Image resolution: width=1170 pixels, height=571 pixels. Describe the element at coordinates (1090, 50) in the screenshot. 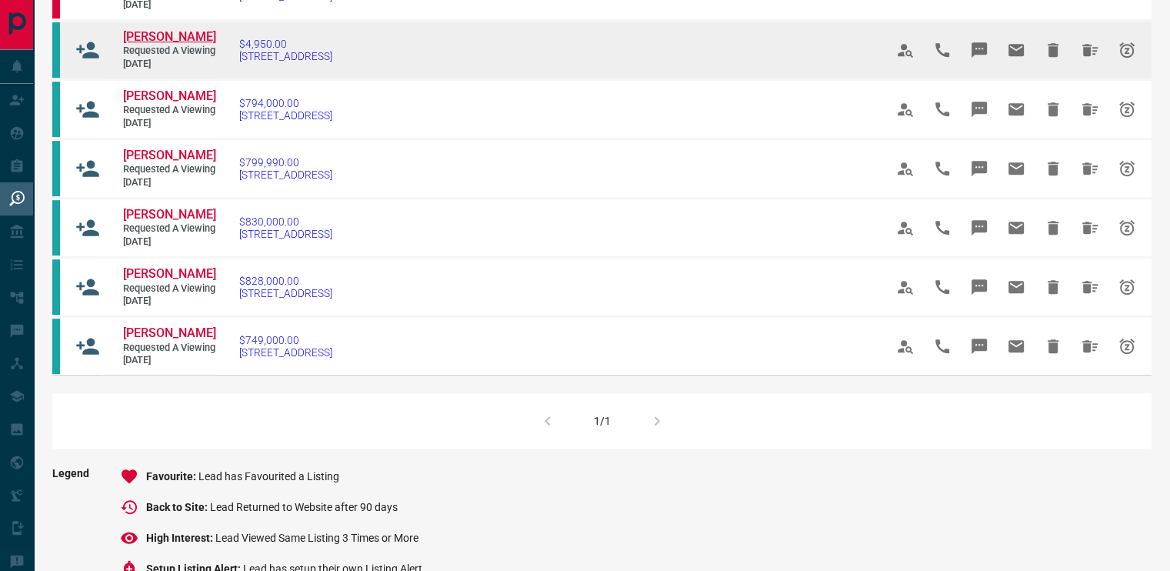

I see `span: Hide All from Yigit Yargic` at that location.